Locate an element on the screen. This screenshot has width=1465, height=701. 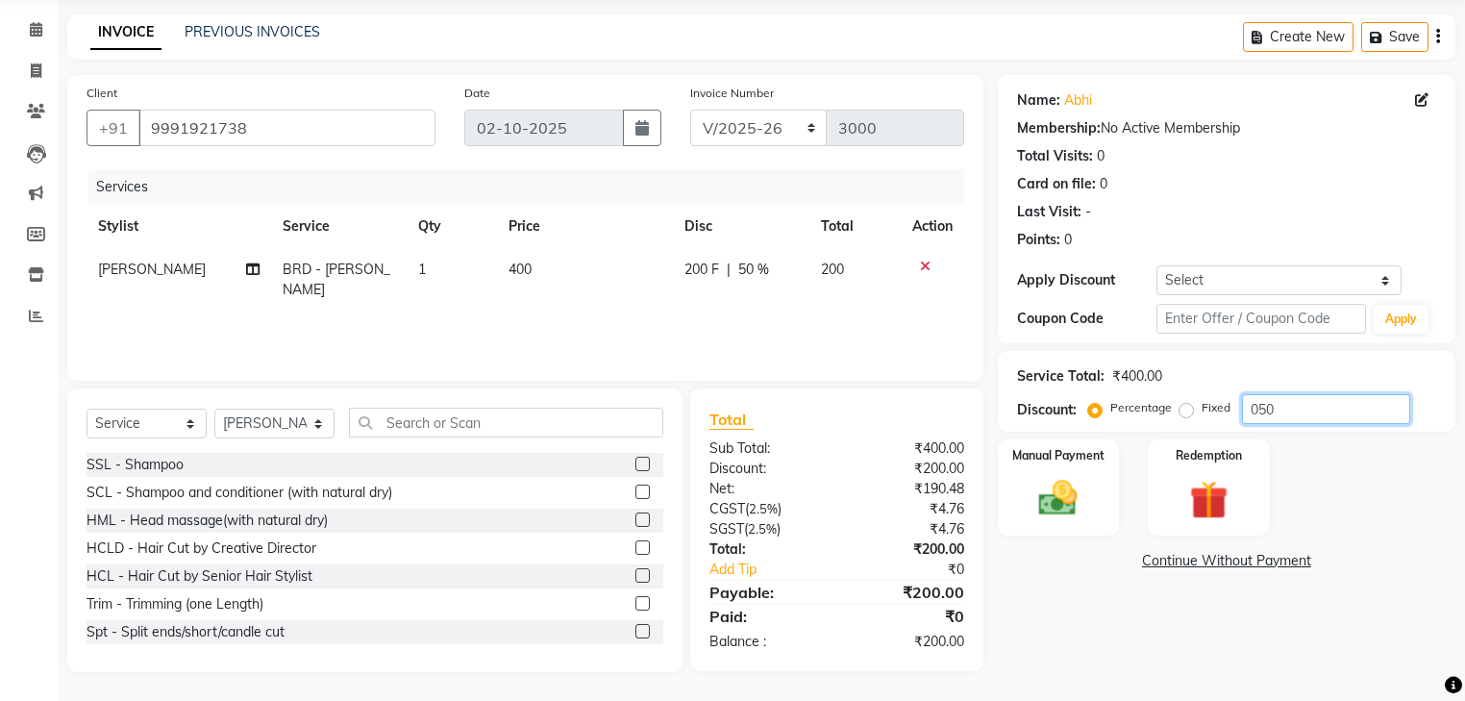
th: Stylist is located at coordinates (179, 226).